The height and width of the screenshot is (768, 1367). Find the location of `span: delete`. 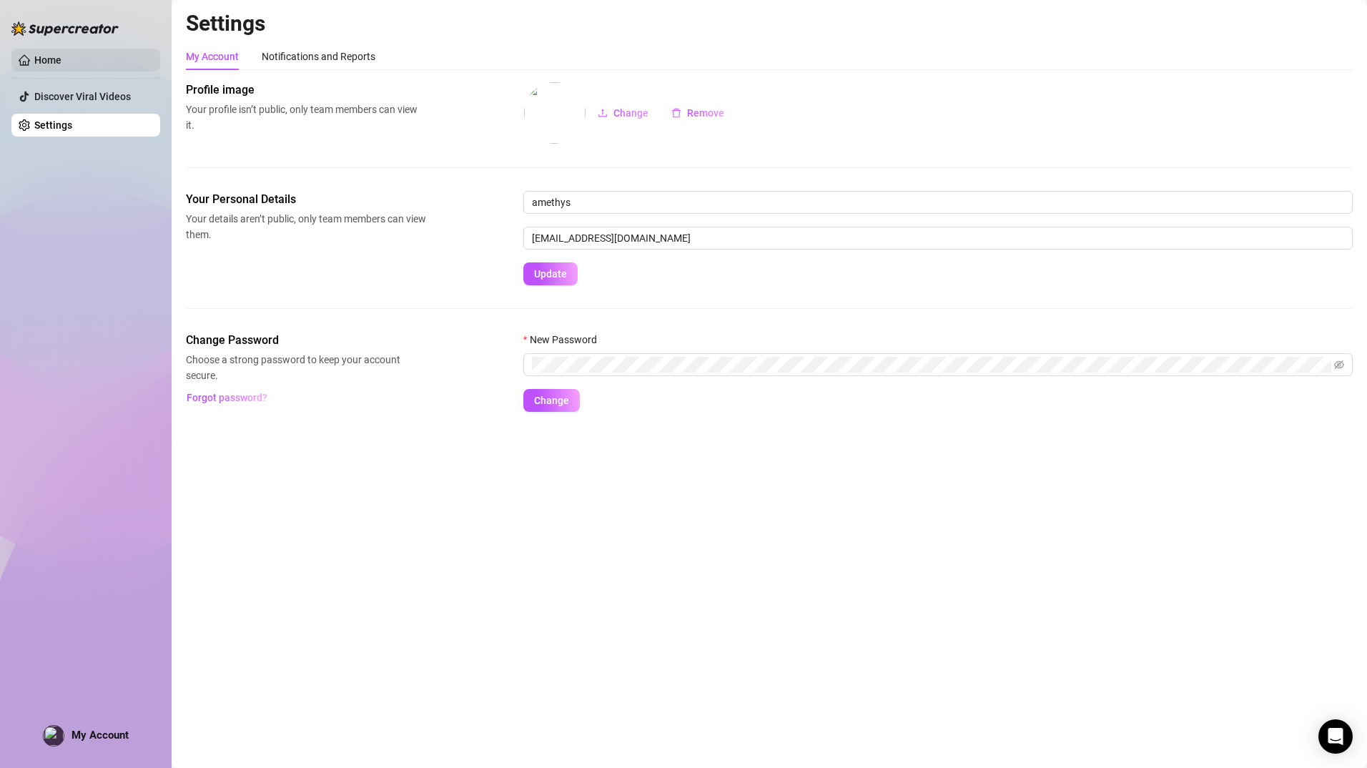

span: delete is located at coordinates (676, 113).